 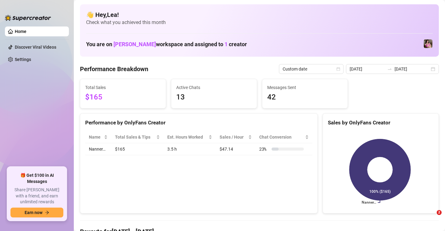 I want to click on span: Chat Conversion, so click(x=281, y=137).